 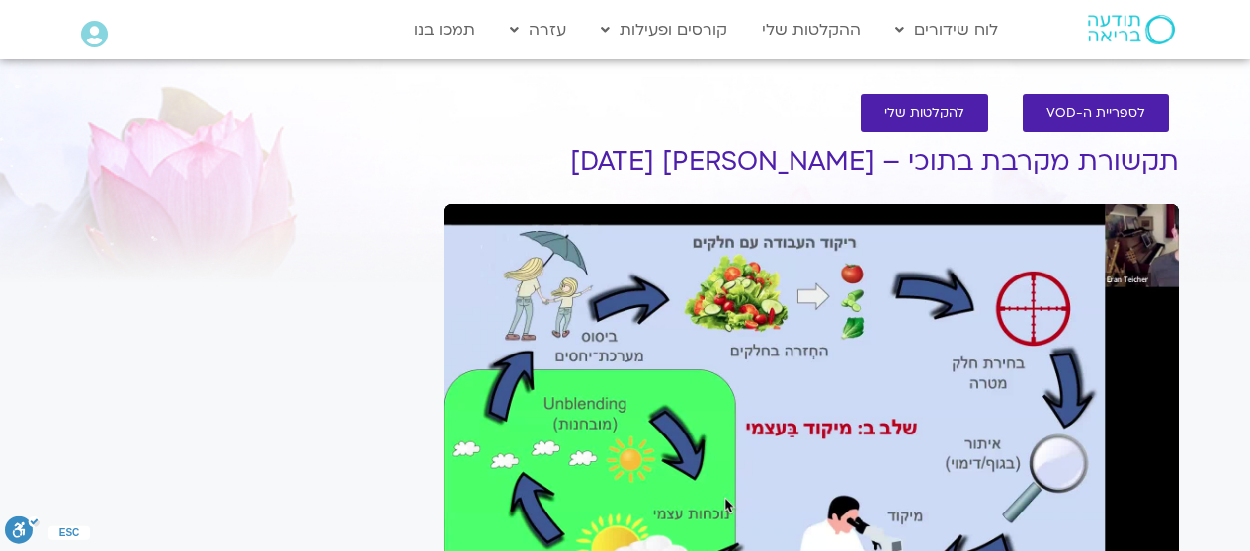 What do you see at coordinates (946, 30) in the screenshot?
I see `a: לוח שידורים` at bounding box center [946, 30].